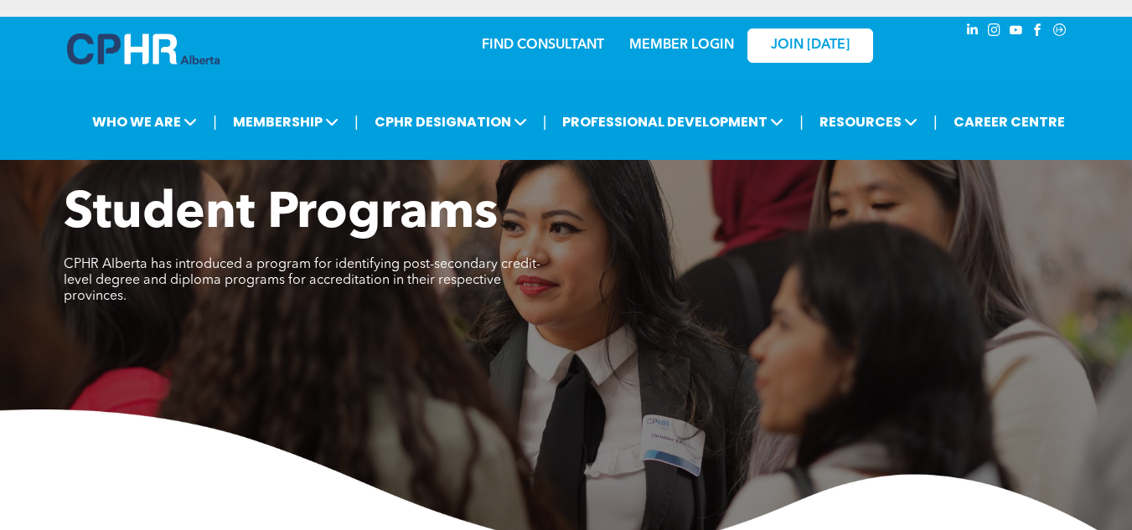 Image resolution: width=1132 pixels, height=530 pixels. What do you see at coordinates (868, 121) in the screenshot?
I see `span: RESOURCES` at bounding box center [868, 121].